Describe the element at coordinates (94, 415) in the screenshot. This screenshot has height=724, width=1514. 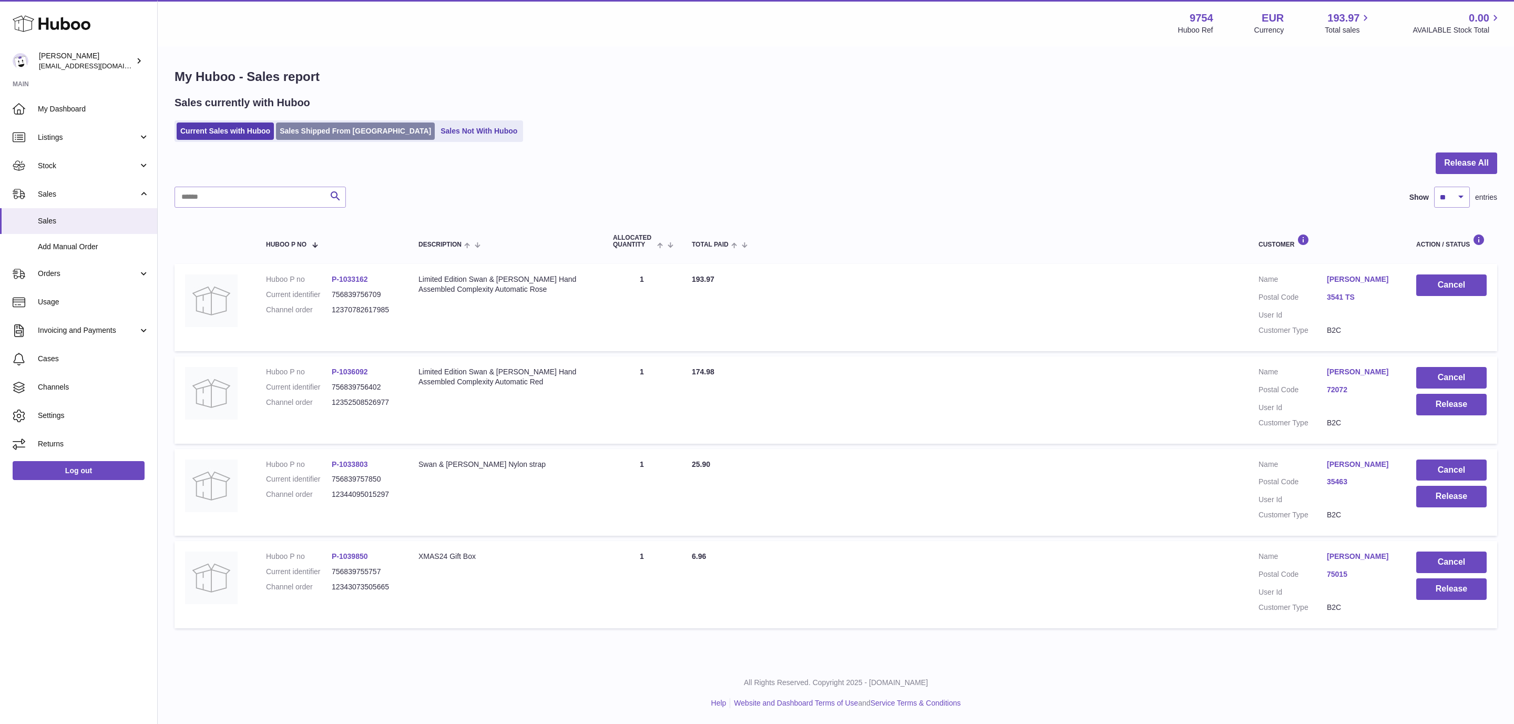
I see `span: Settings` at that location.